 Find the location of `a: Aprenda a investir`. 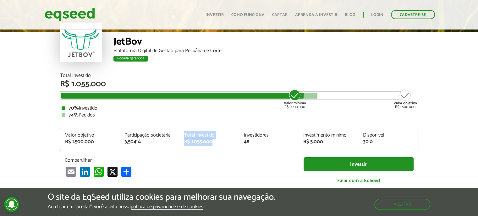

a: Aprenda a investir is located at coordinates (316, 15).